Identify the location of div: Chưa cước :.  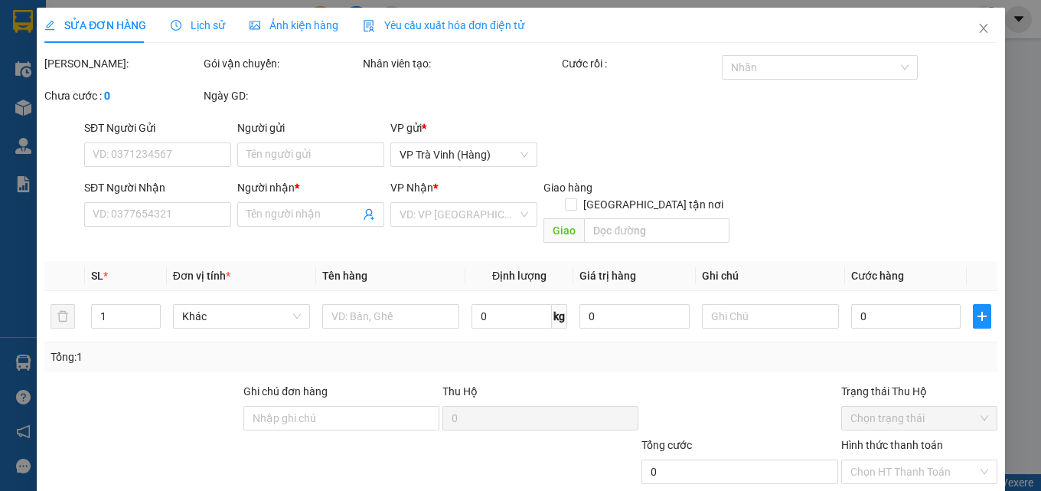
(122, 96).